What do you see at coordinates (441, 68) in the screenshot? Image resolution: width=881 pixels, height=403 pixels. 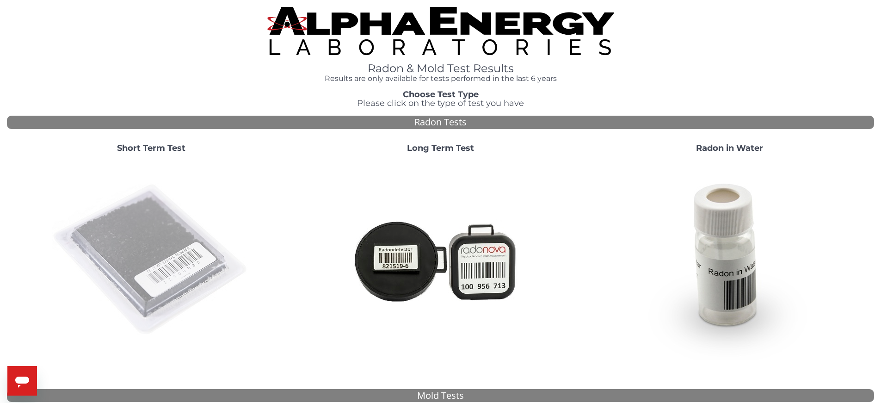 I see `h1: Radon & Mold Test Results` at bounding box center [441, 68].